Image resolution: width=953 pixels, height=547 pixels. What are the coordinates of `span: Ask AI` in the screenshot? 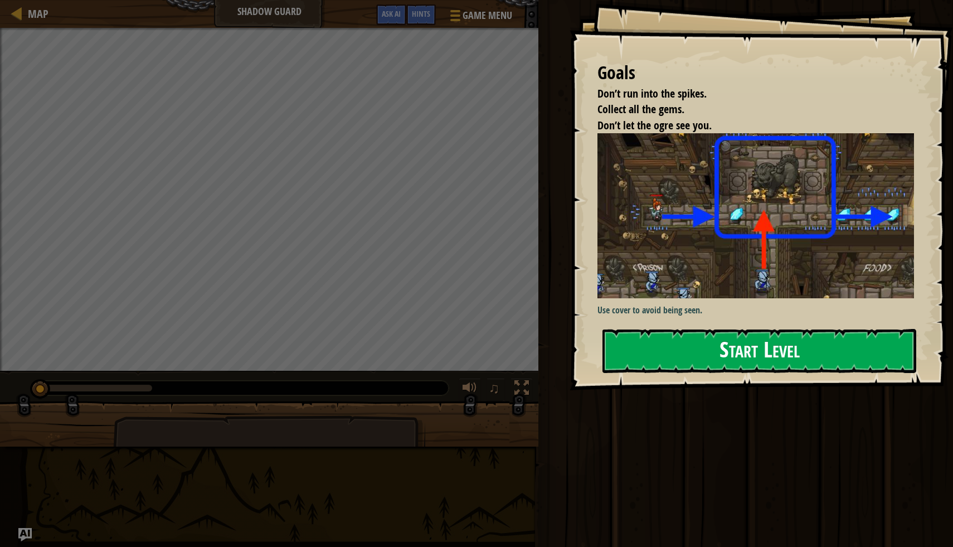 It's located at (391, 13).